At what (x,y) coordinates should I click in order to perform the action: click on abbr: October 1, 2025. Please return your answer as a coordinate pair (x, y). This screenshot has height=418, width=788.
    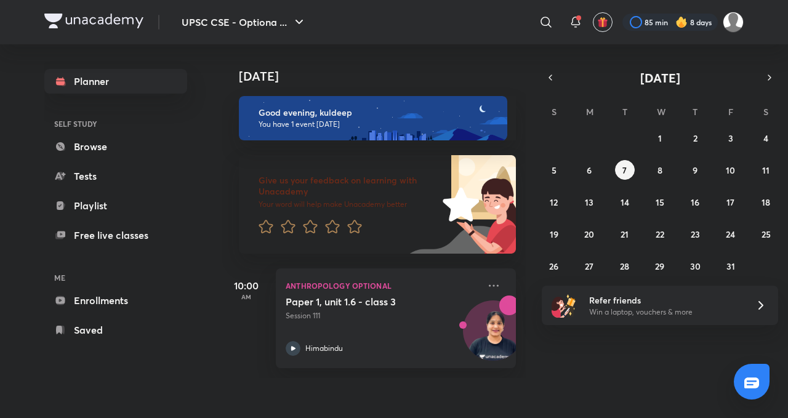
    Looking at the image, I should click on (660, 138).